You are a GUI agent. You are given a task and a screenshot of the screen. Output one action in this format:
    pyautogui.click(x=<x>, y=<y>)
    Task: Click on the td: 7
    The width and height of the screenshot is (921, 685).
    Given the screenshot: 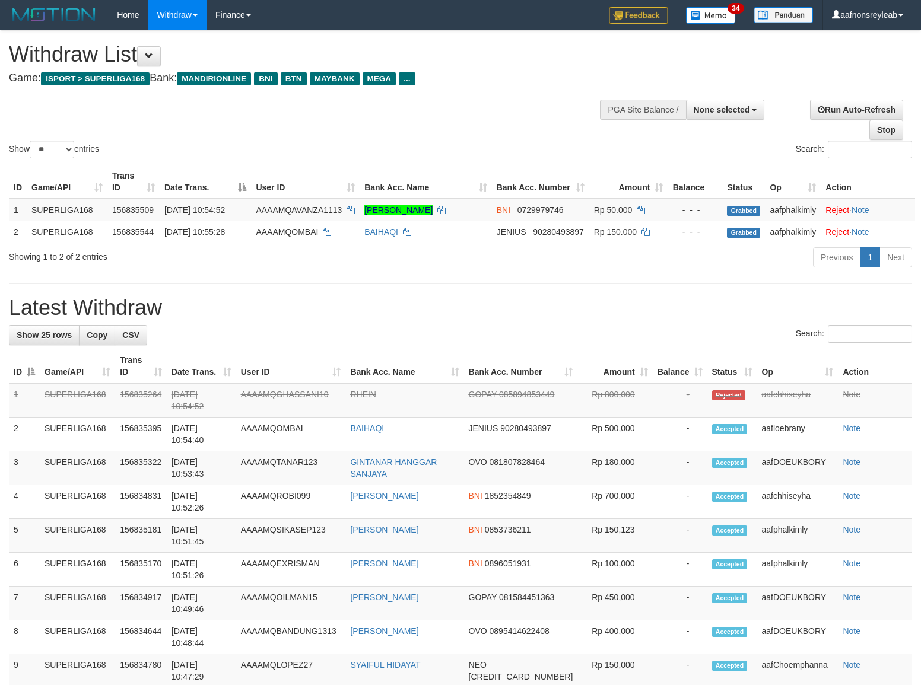 What is the action you would take?
    pyautogui.click(x=24, y=604)
    